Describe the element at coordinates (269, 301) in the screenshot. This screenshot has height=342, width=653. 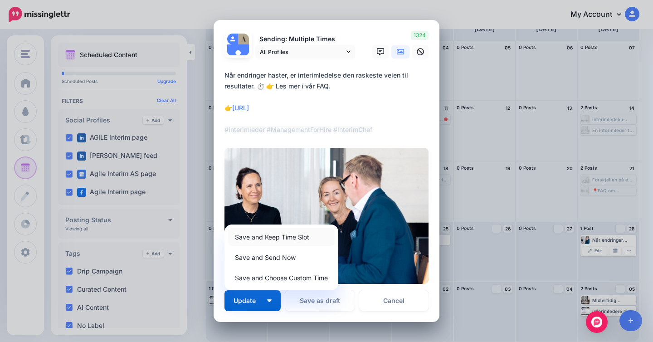
I see `img: arrow-down-white.png` at that location.